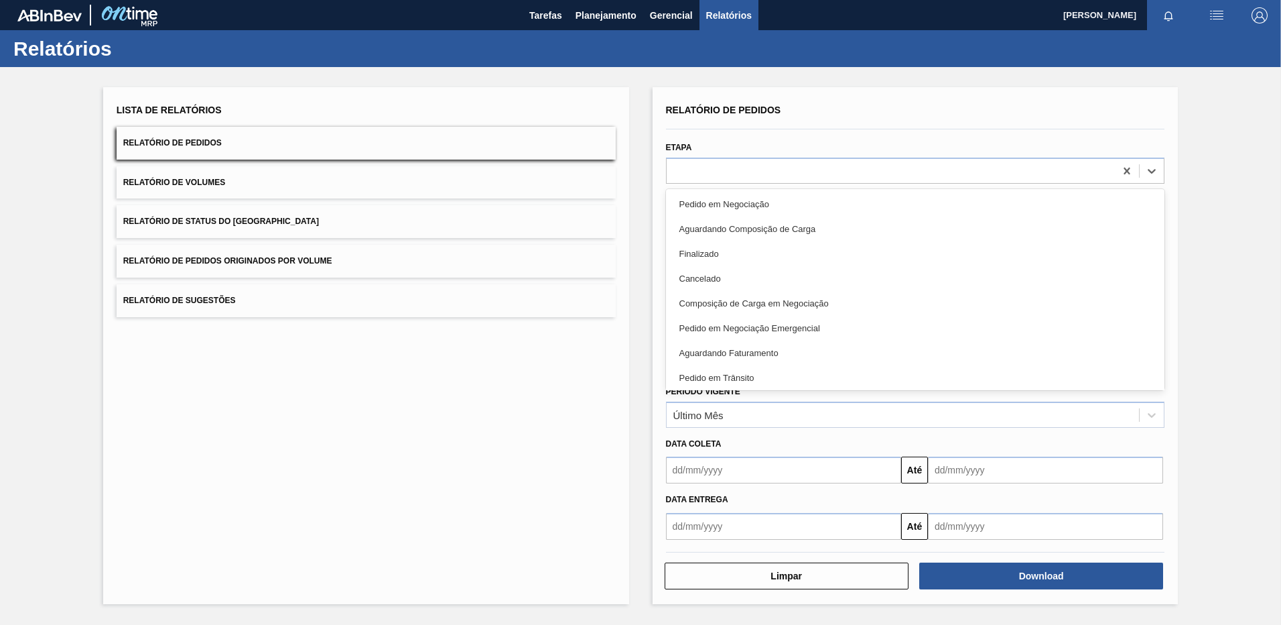  Describe the element at coordinates (132, 48) in the screenshot. I see `h1: Relatórios` at that location.